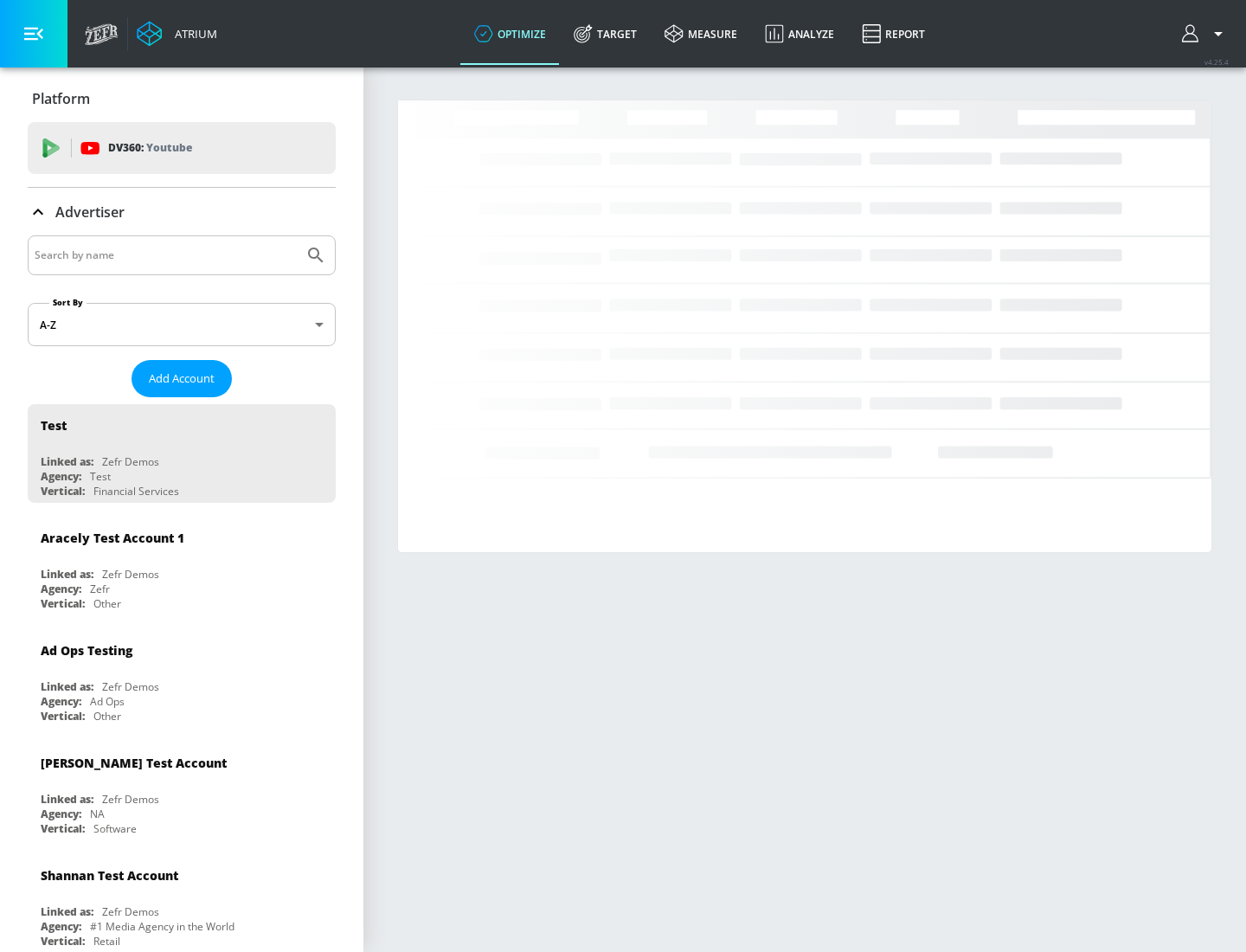  Describe the element at coordinates (166, 255) in the screenshot. I see `input: Search by name` at that location.